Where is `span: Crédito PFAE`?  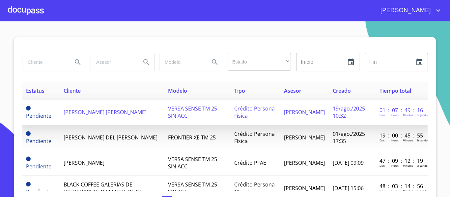 span: Crédito PFAE is located at coordinates (250, 163).